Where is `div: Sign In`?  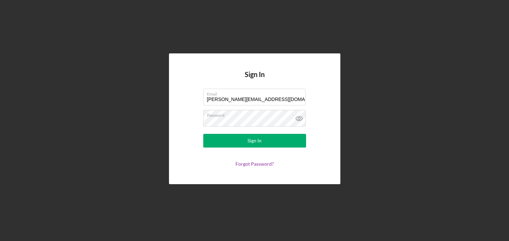
div: Sign In is located at coordinates (254, 141).